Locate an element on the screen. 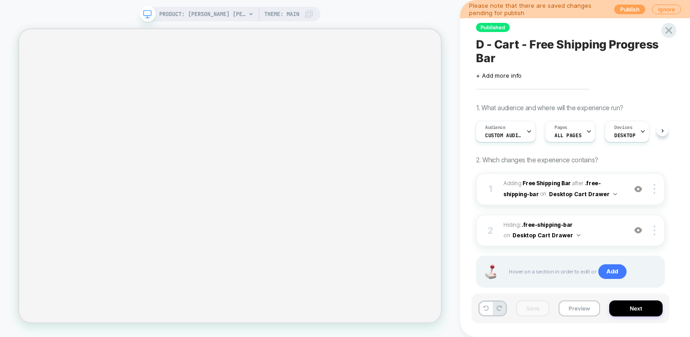 This screenshot has width=690, height=337. div: 1 is located at coordinates (491, 189).